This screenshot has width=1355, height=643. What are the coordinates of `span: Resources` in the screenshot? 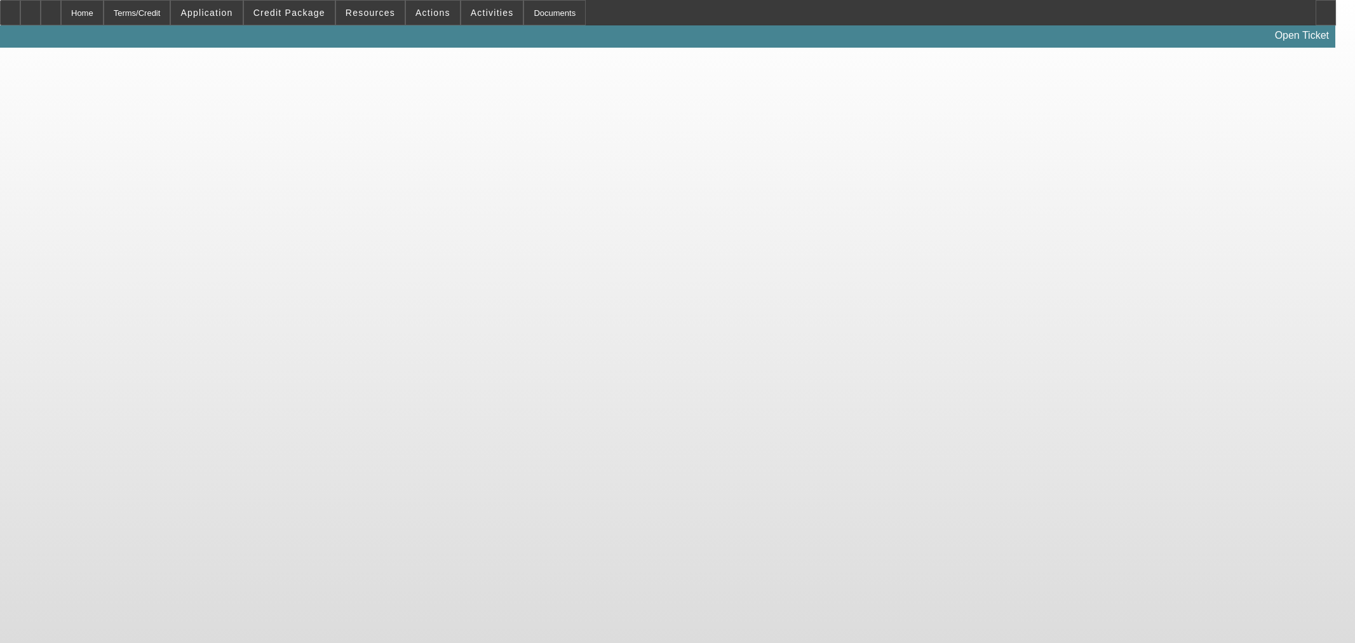 It's located at (370, 13).